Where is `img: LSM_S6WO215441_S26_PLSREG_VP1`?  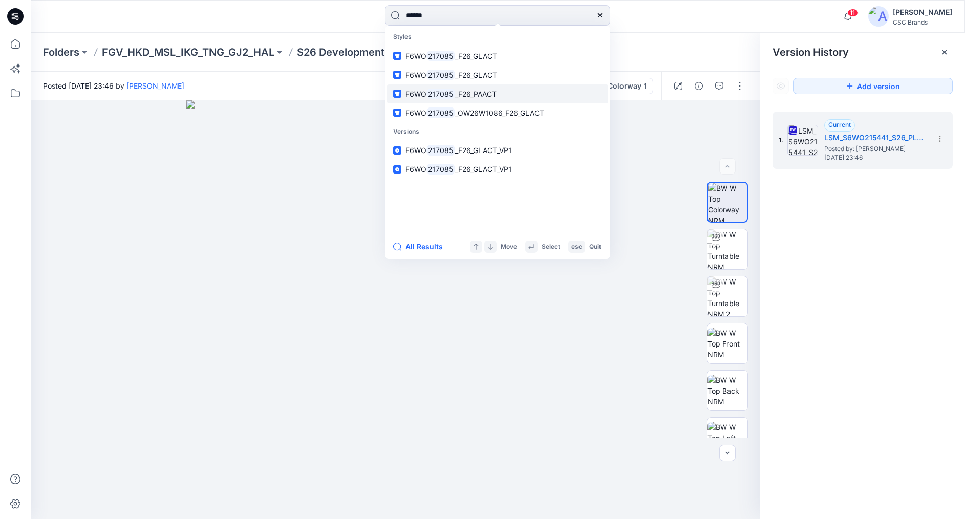
img: LSM_S6WO215441_S26_PLSREG_VP1 is located at coordinates (803, 140).